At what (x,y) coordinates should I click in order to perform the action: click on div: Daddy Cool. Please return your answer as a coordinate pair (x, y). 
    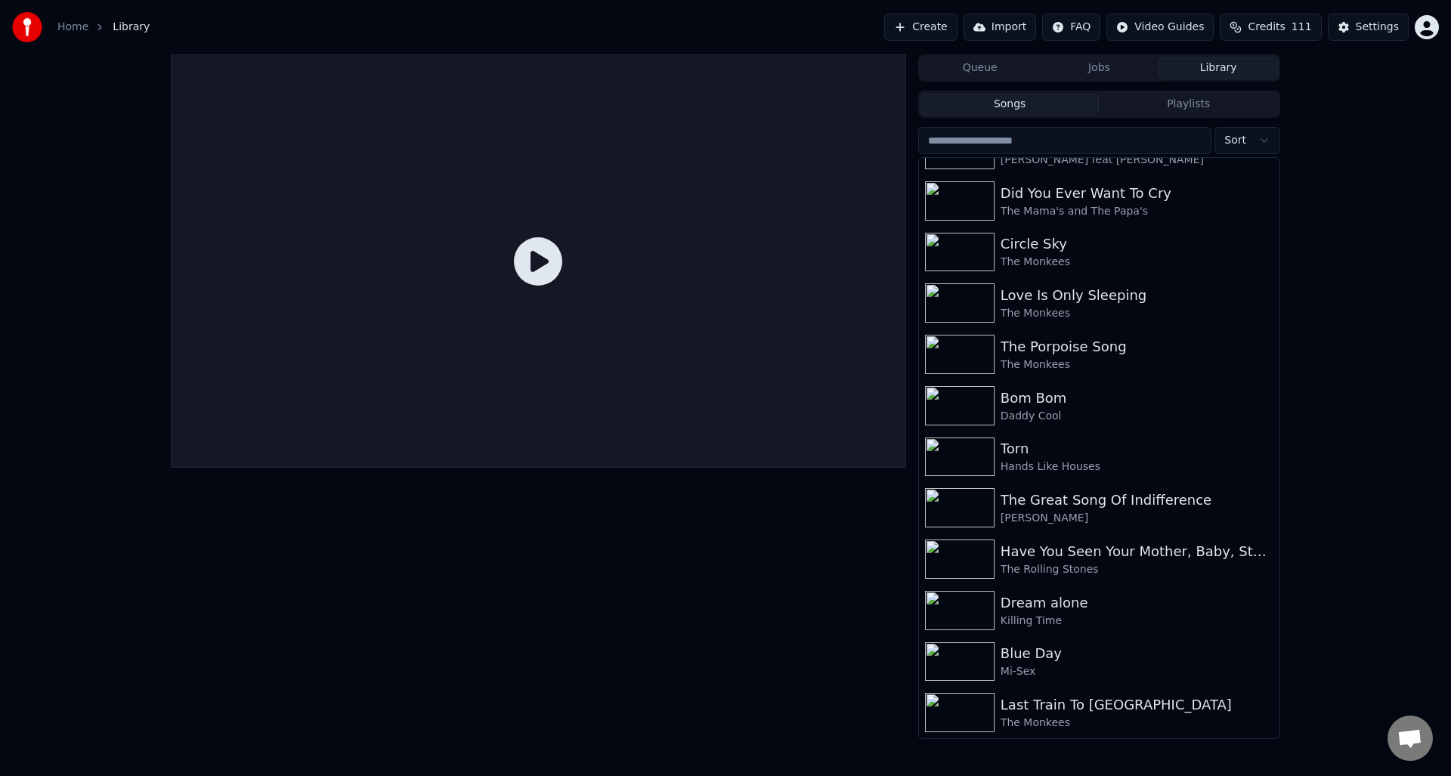
    Looking at the image, I should click on (1136, 416).